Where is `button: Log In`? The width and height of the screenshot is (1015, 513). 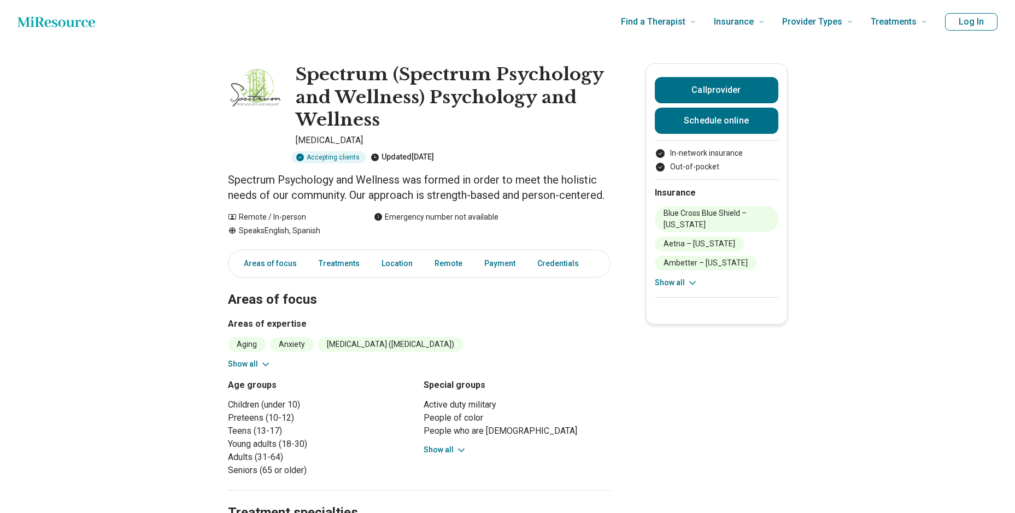
button: Log In is located at coordinates (972, 22).